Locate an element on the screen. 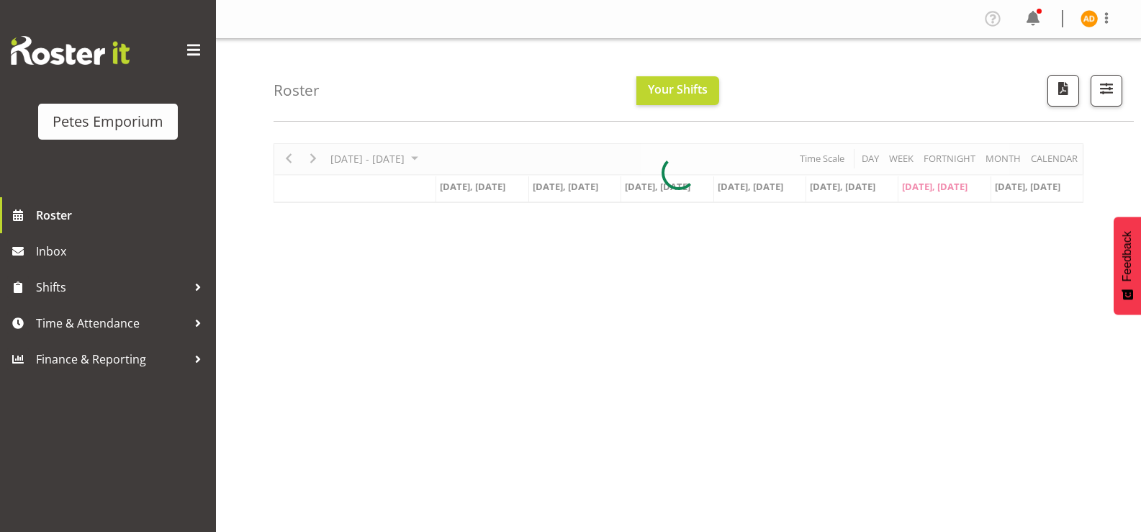  button: Feedback - Show survey is located at coordinates (1127, 266).